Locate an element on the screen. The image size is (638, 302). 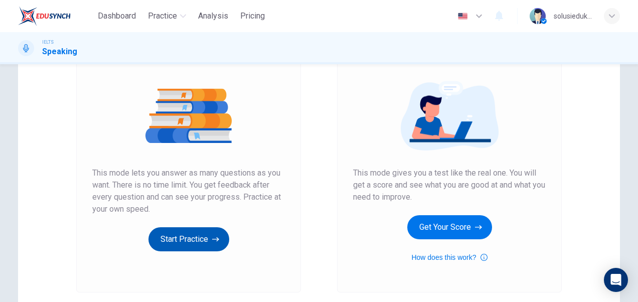
span: This mode gives you a test like the real one. You will get a score and see what you are good at a... is located at coordinates (449, 185).